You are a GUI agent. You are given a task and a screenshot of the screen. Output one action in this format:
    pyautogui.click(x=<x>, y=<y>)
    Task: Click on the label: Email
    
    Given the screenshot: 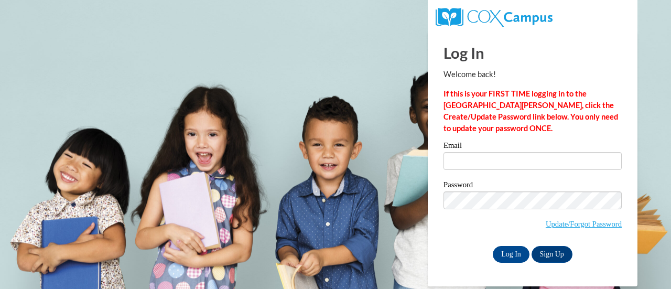 What is the action you would take?
    pyautogui.click(x=533, y=147)
    